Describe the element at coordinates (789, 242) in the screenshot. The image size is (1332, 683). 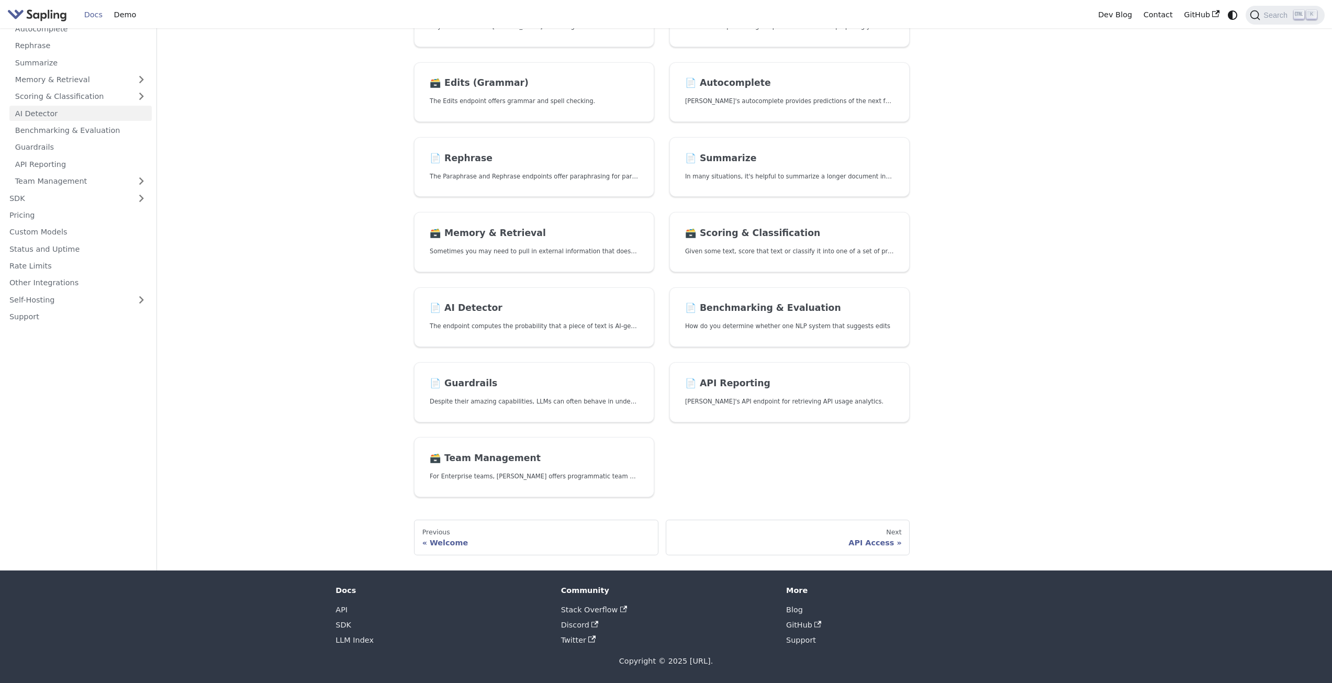
I see `a: 🗃️ Scoring & ClassificationGiven some text, score that text or classify it into one of a set of p...` at that location.